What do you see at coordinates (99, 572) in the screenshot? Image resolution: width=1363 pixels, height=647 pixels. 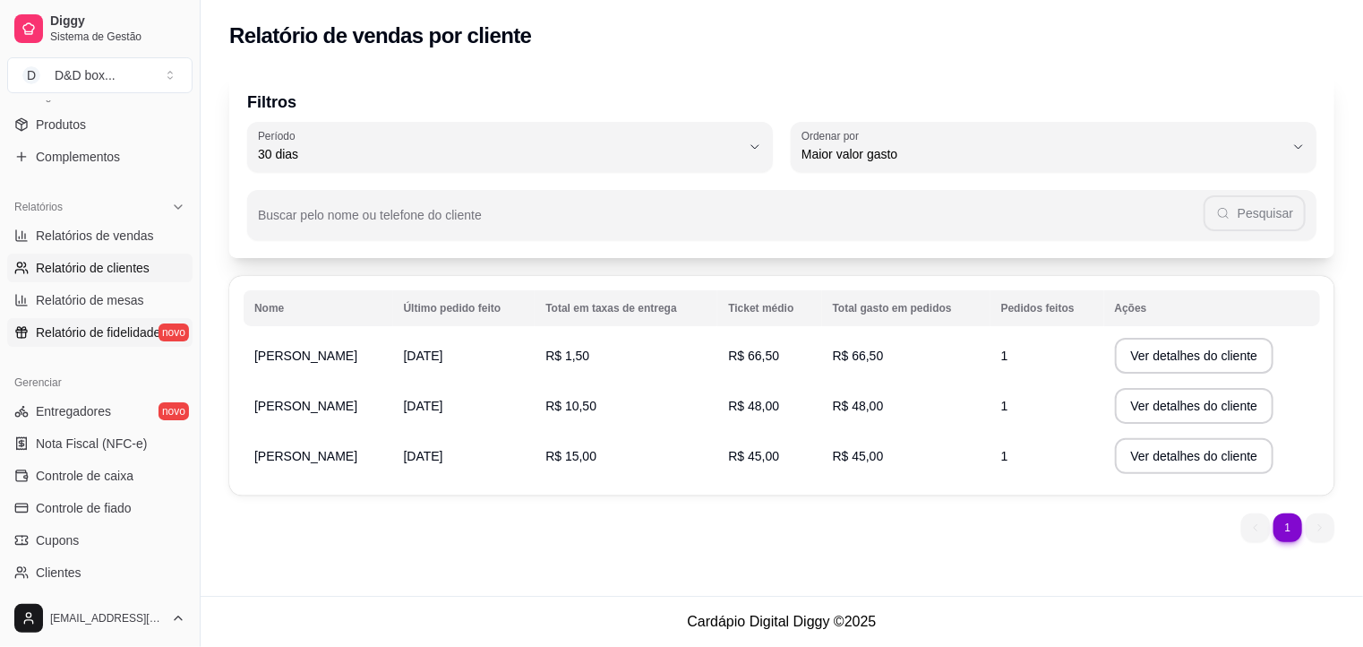 I see `a: Clientes` at bounding box center [99, 572].